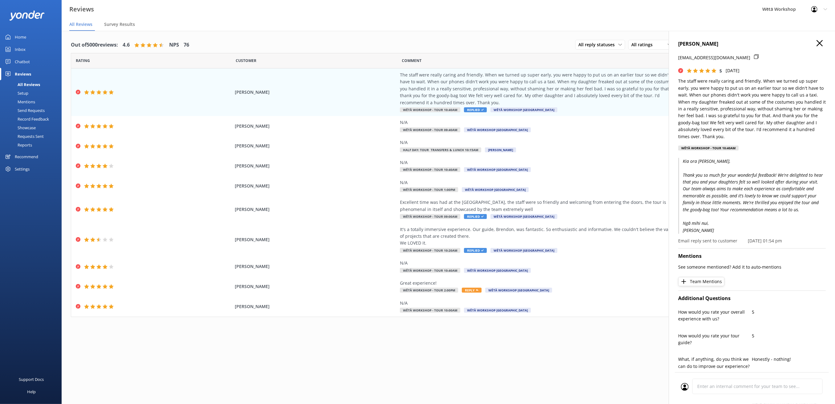 The image size is (835, 404). What do you see at coordinates (120, 24) in the screenshot?
I see `span: Survey Results` at bounding box center [120, 24].